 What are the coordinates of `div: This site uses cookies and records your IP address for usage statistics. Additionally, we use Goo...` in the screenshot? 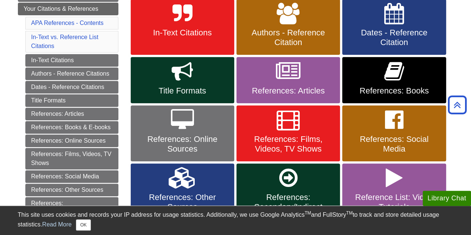 It's located at (236, 221).